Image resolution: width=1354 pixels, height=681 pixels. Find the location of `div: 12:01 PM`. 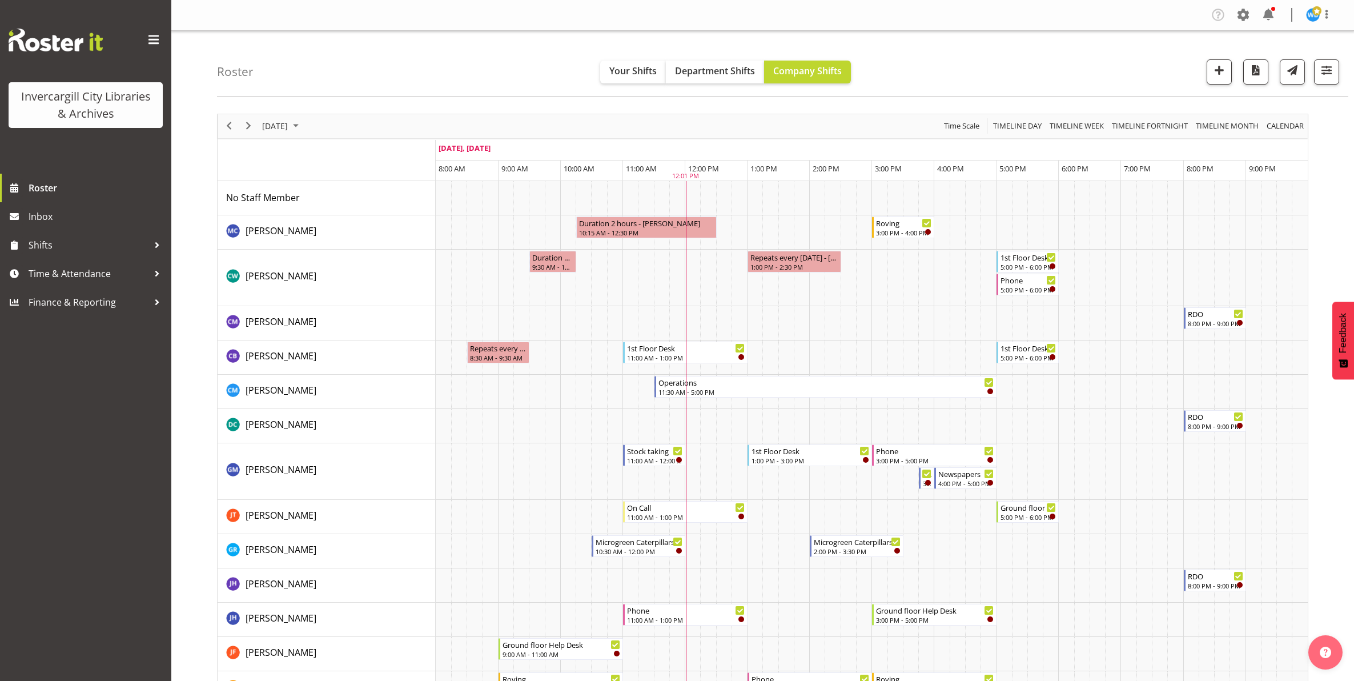

div: 12:01 PM is located at coordinates (685, 176).